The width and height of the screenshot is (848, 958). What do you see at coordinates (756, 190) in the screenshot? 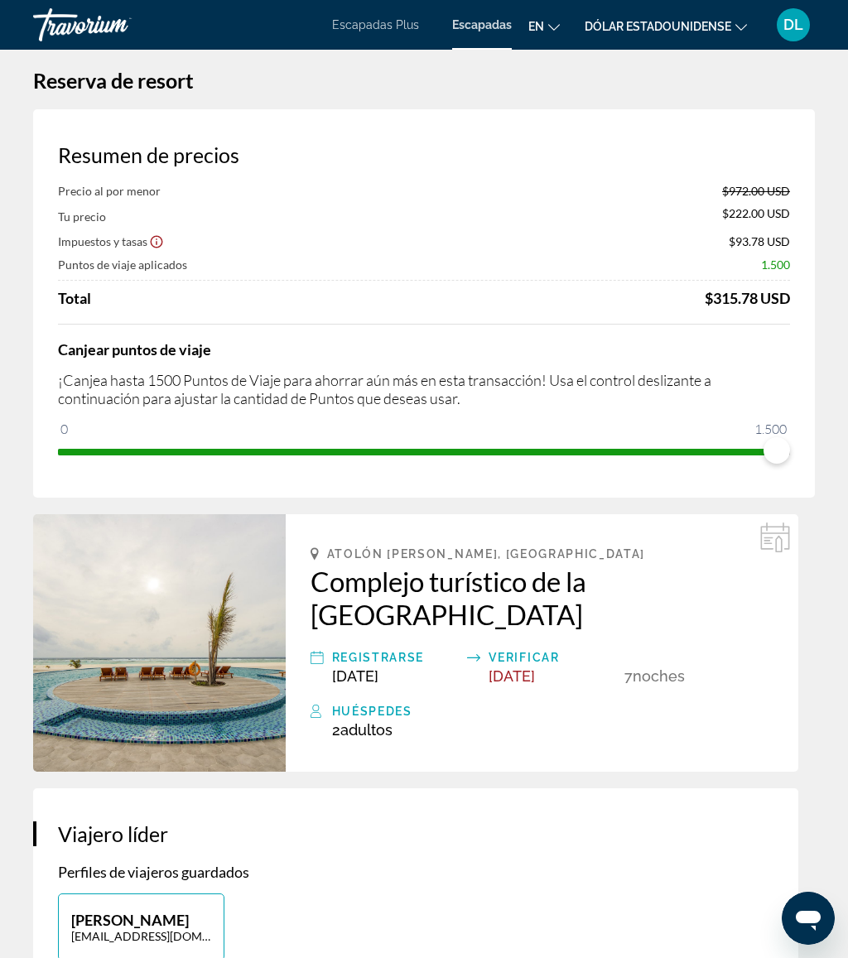
I see `font: $972.00 USD` at bounding box center [756, 190].